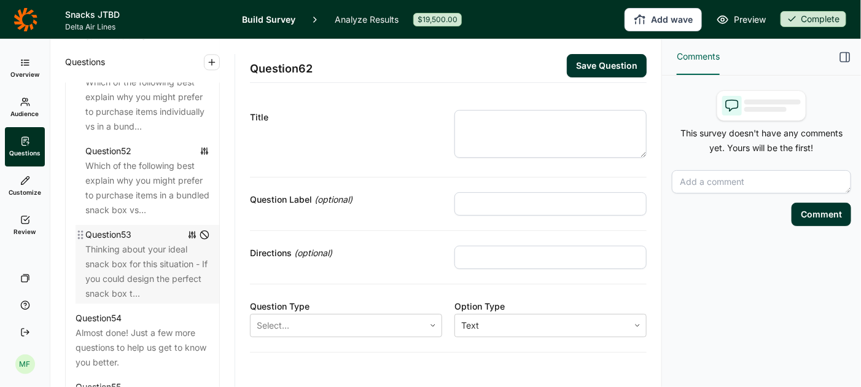  What do you see at coordinates (346, 117) in the screenshot?
I see `div: Title` at bounding box center [346, 117].